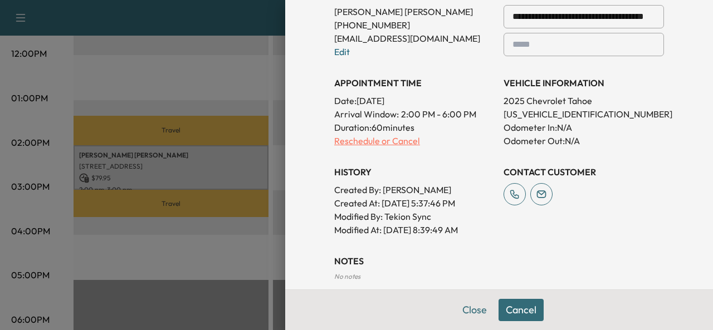 The height and width of the screenshot is (330, 713). What do you see at coordinates (584, 172) in the screenshot?
I see `h3: CONTACT CUSTOMER` at bounding box center [584, 172].